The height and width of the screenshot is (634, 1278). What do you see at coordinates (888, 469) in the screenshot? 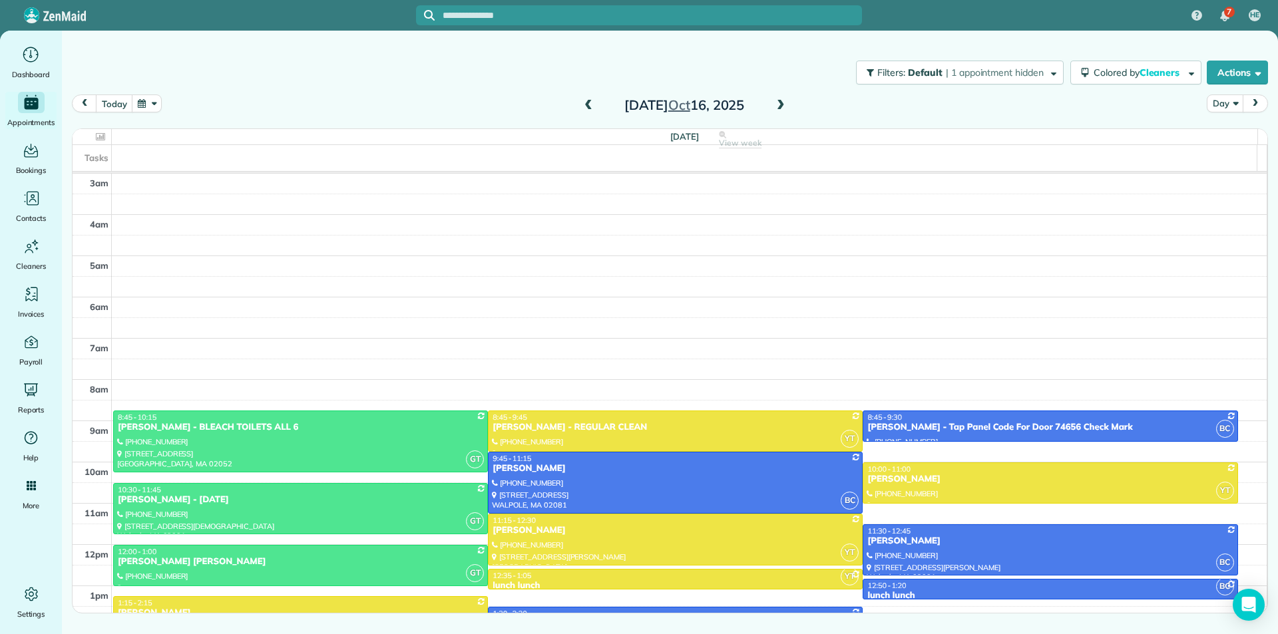
I see `span: 10:00 - 11:00` at bounding box center [888, 469].